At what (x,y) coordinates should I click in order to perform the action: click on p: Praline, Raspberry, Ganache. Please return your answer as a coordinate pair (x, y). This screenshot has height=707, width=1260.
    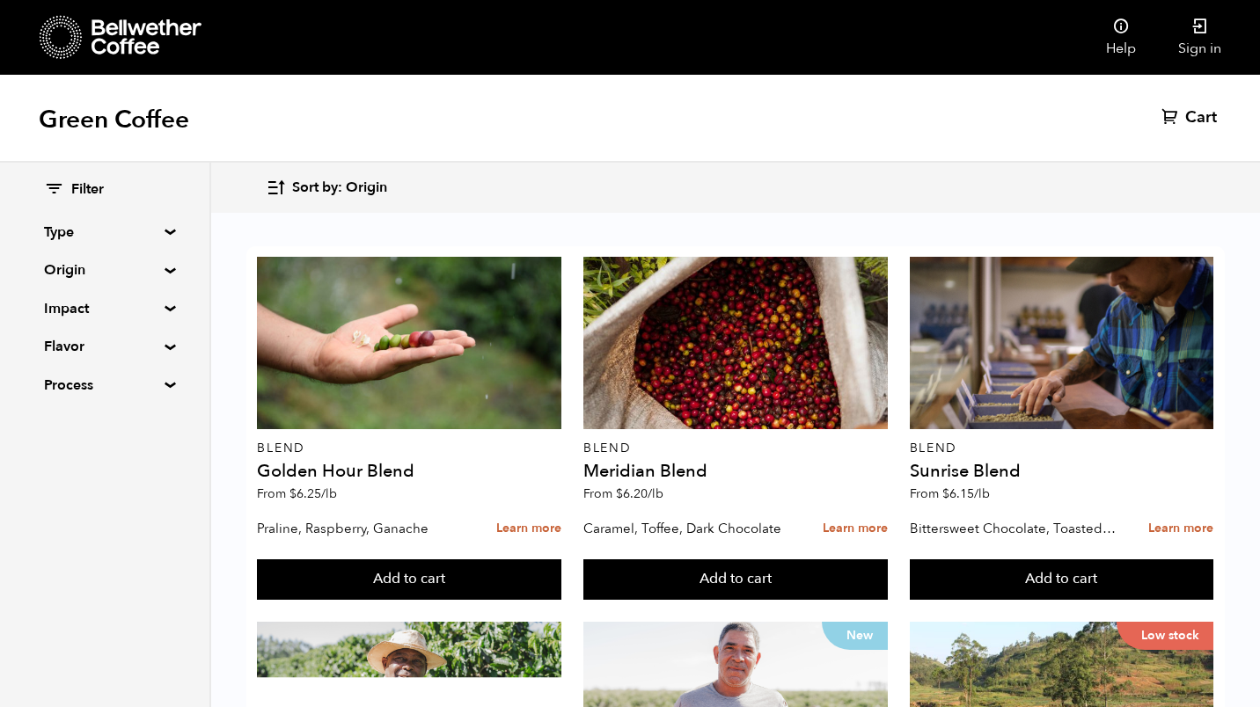
    Looking at the image, I should click on (360, 529).